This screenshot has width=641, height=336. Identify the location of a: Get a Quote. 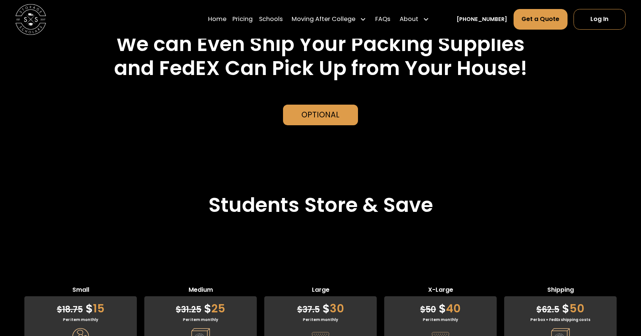
(540, 19).